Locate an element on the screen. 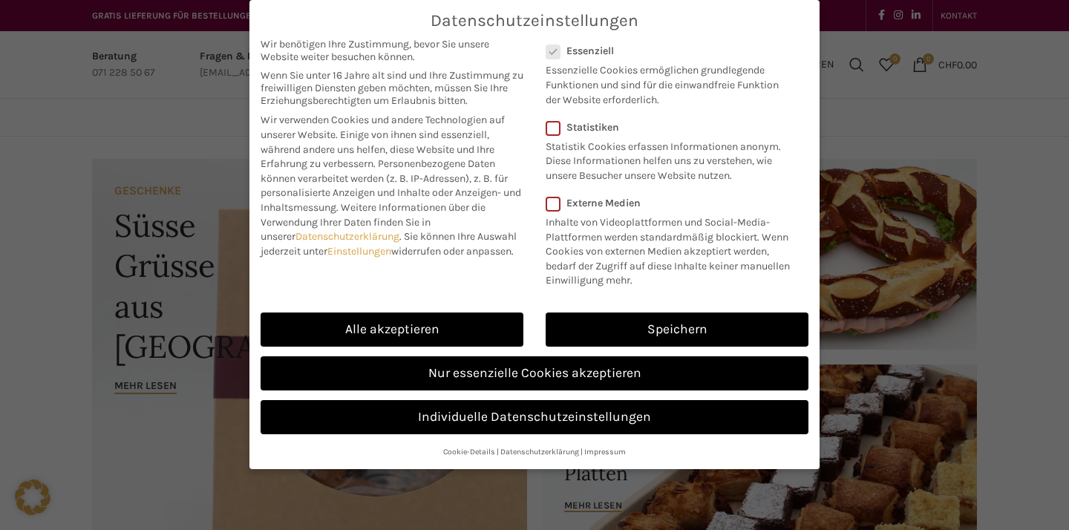 This screenshot has height=530, width=1069. label: Statistiken is located at coordinates (667, 127).